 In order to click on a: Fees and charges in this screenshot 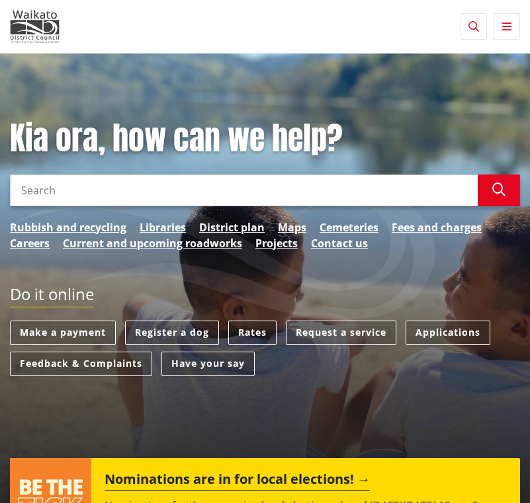, I will do `click(437, 228)`.